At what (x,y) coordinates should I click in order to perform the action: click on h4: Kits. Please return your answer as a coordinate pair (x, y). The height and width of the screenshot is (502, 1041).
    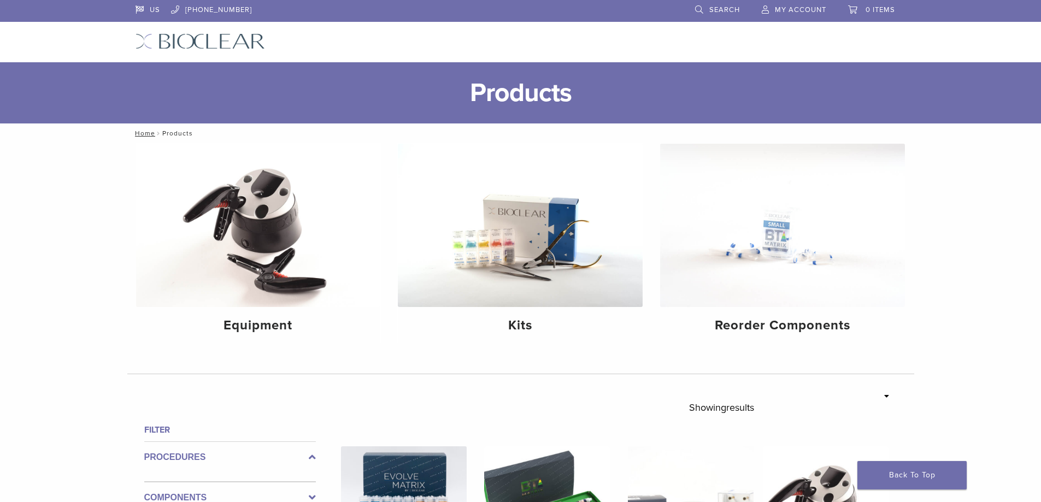
    Looking at the image, I should click on (520, 326).